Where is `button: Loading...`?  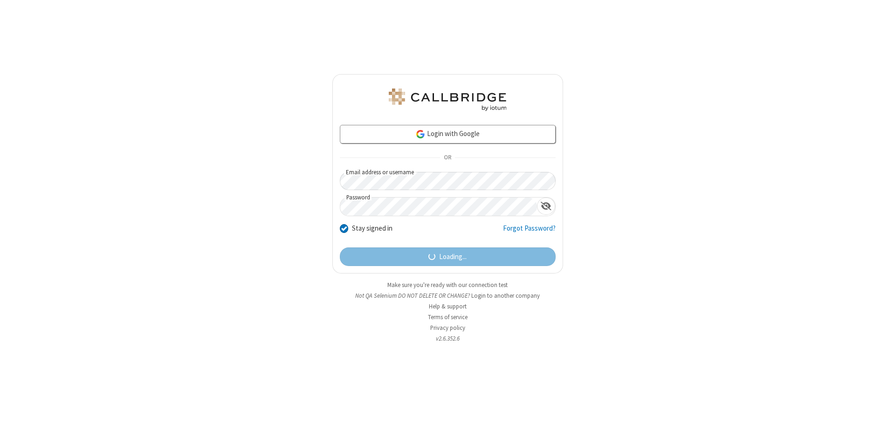
button: Loading... is located at coordinates (448, 257).